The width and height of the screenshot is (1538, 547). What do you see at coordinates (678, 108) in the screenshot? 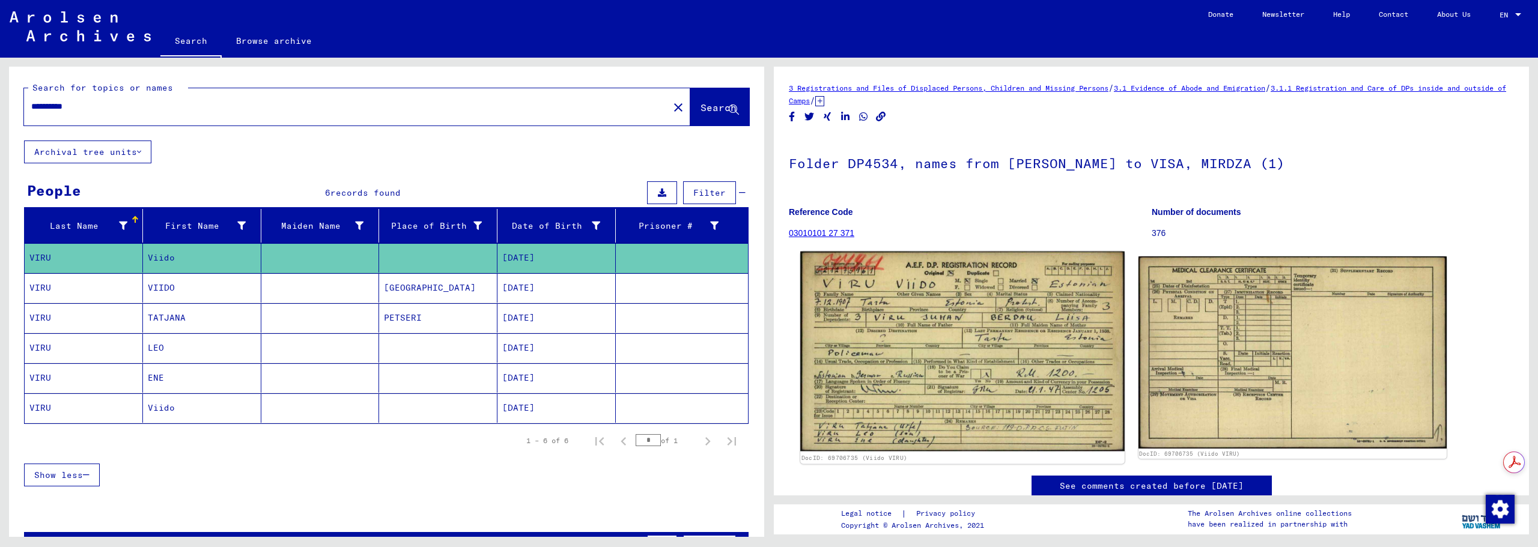
I see `mat-icon: close` at bounding box center [678, 108].